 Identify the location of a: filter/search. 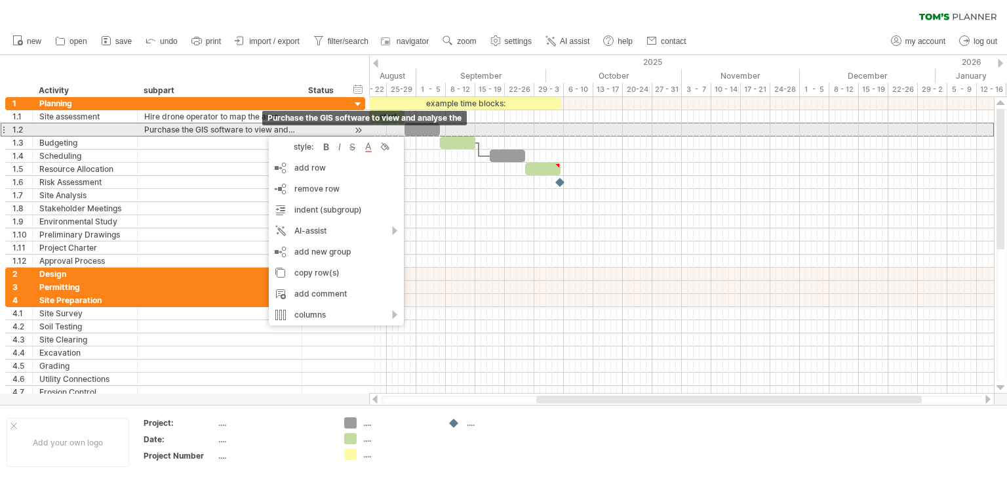
(341, 41).